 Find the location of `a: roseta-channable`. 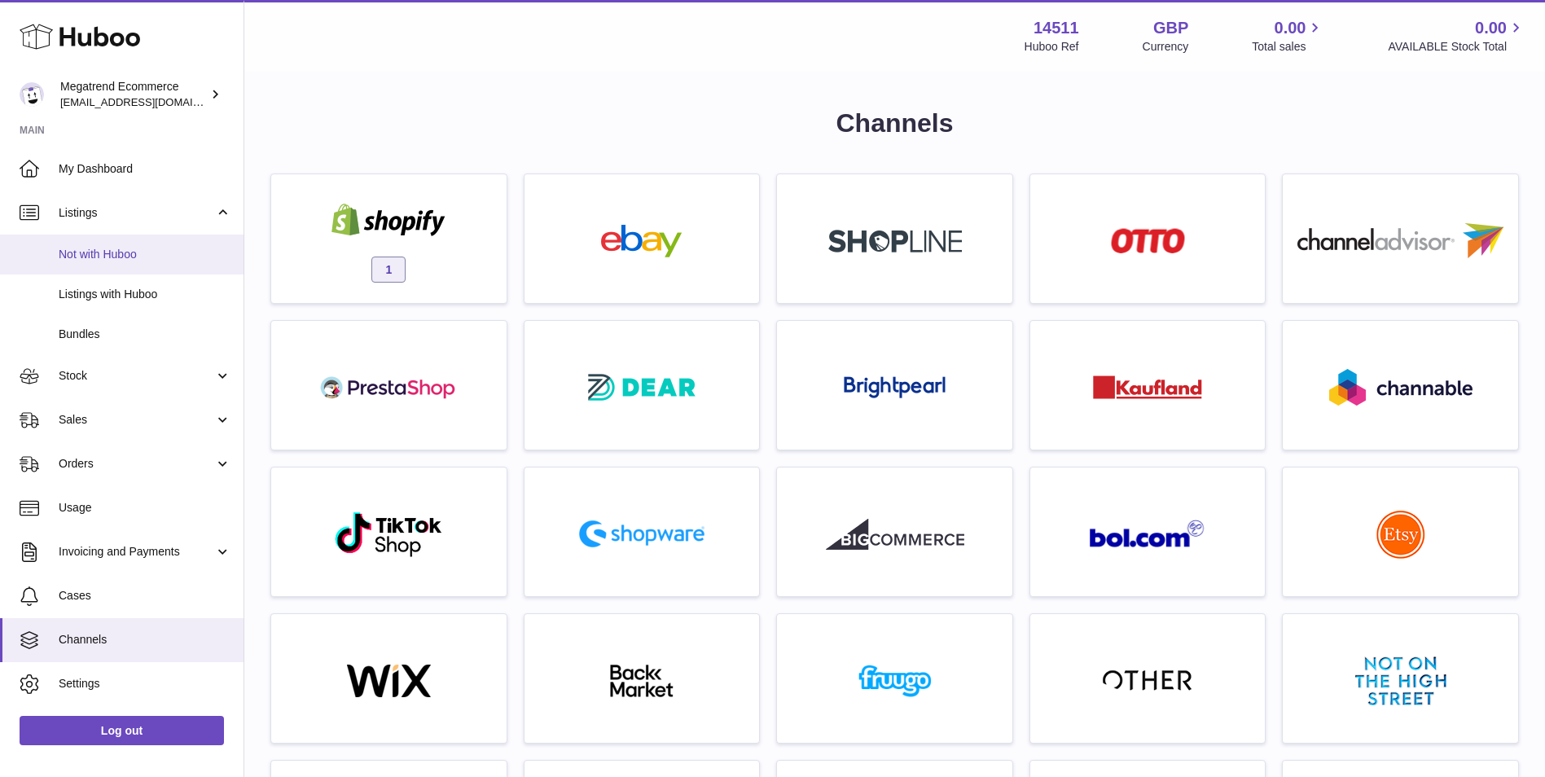

a: roseta-channable is located at coordinates (1400, 385).